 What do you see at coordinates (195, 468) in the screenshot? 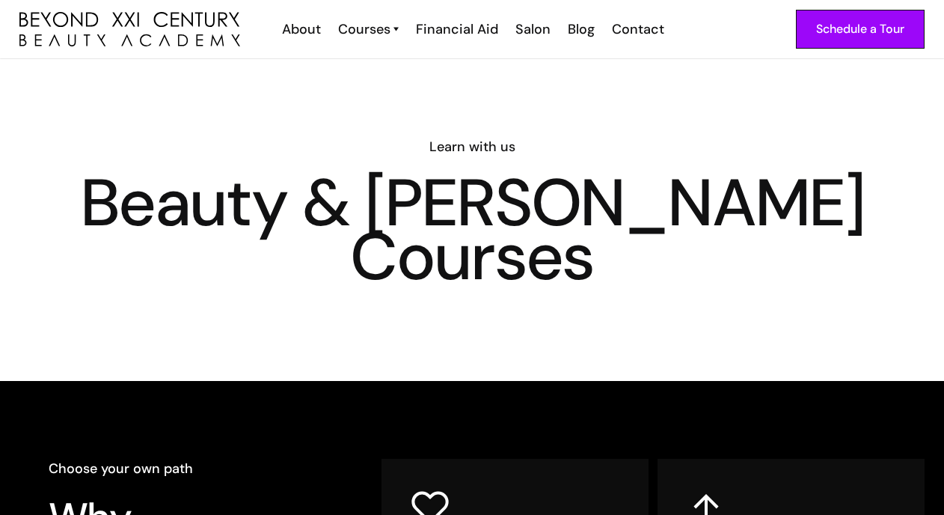
I see `h6: Choose your own path` at bounding box center [195, 468].